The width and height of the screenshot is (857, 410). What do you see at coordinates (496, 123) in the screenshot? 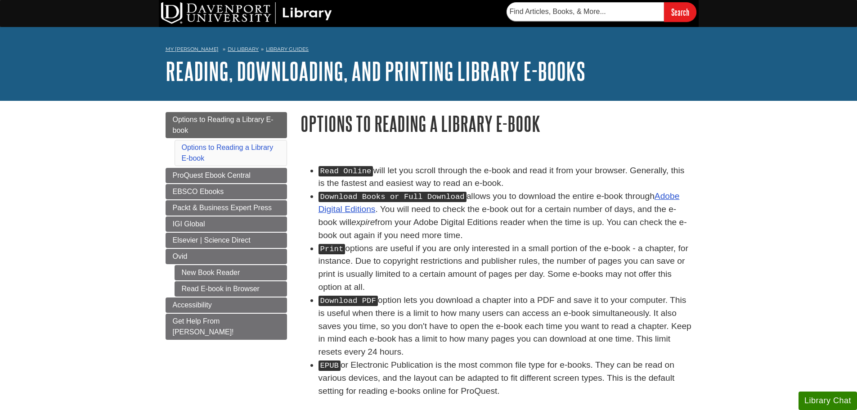
I see `h1: Options to Reading a Library E-book` at bounding box center [496, 123].